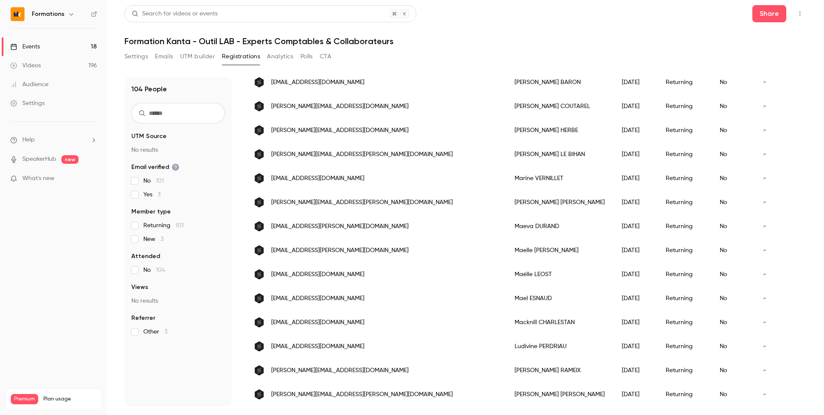 The image size is (824, 415). What do you see at coordinates (139, 287) in the screenshot?
I see `span: Views` at bounding box center [139, 287].